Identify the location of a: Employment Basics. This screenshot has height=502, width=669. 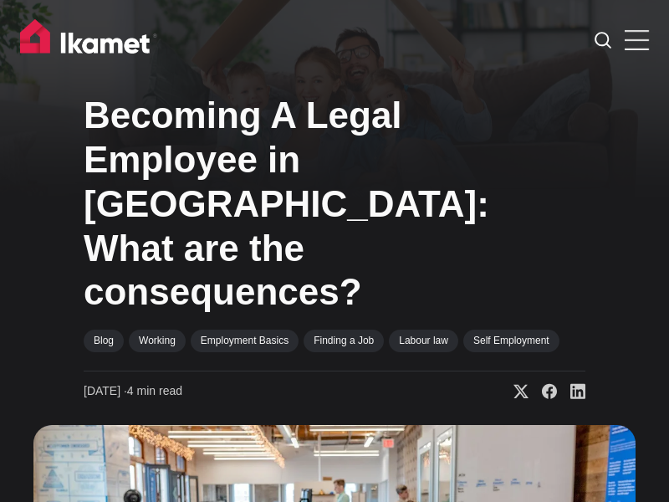
(244, 341).